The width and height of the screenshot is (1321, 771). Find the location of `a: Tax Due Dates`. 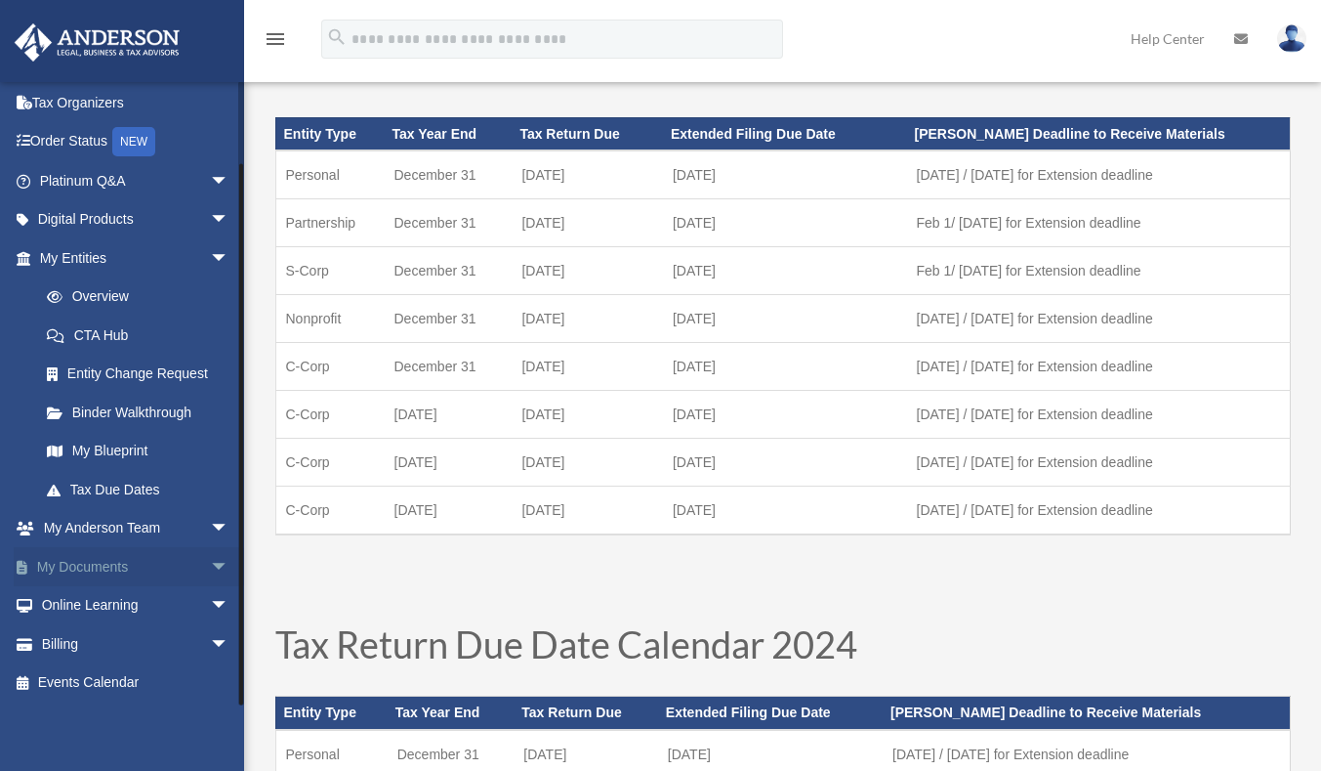

a: Tax Due Dates is located at coordinates (138, 489).